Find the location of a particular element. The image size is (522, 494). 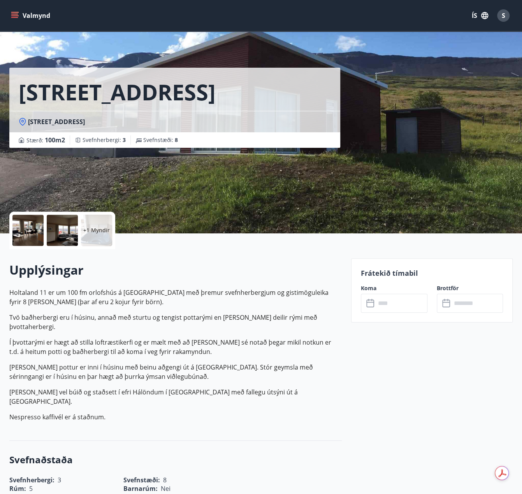

label: Brottför is located at coordinates (470, 288).